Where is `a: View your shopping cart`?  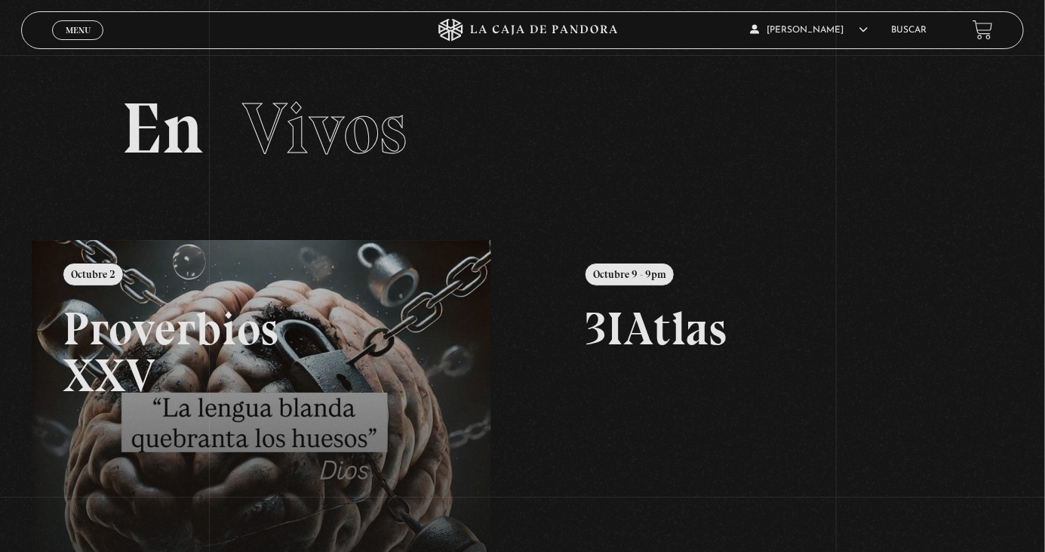
a: View your shopping cart is located at coordinates (982, 29).